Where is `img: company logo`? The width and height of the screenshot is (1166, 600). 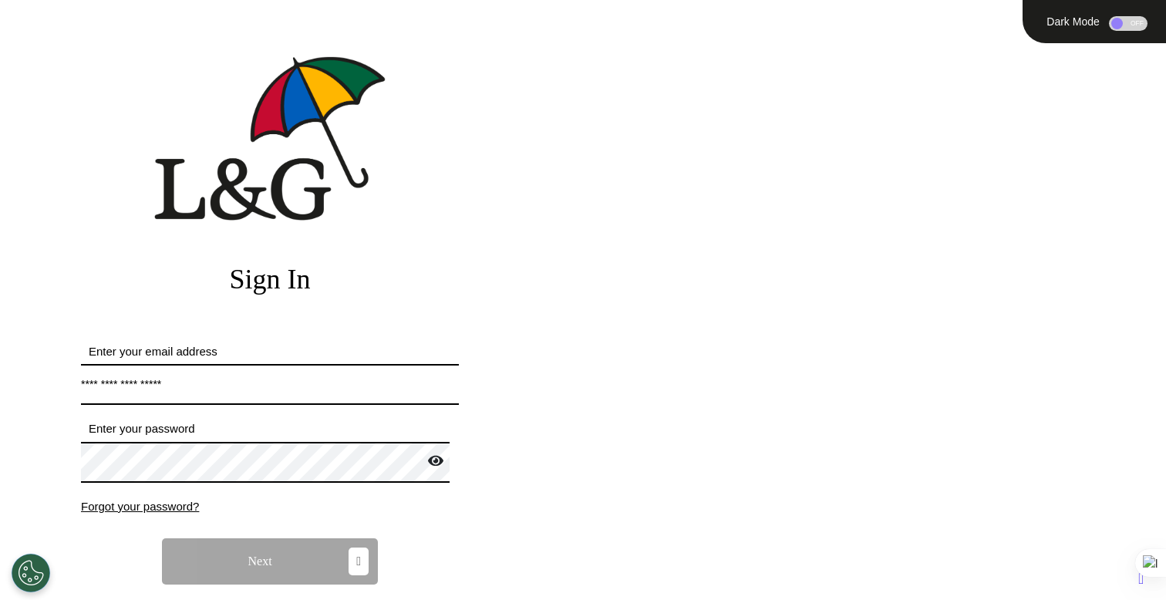
img: company logo is located at coordinates (270, 138).